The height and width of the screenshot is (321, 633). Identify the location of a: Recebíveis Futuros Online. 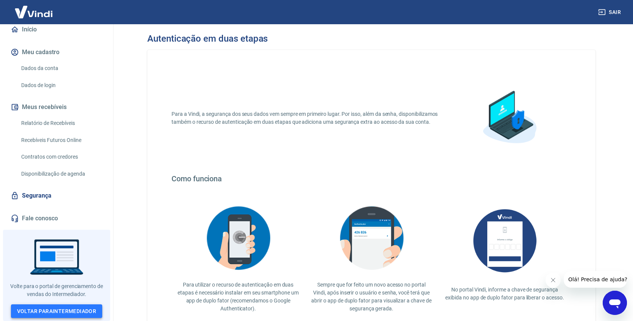
(61, 140).